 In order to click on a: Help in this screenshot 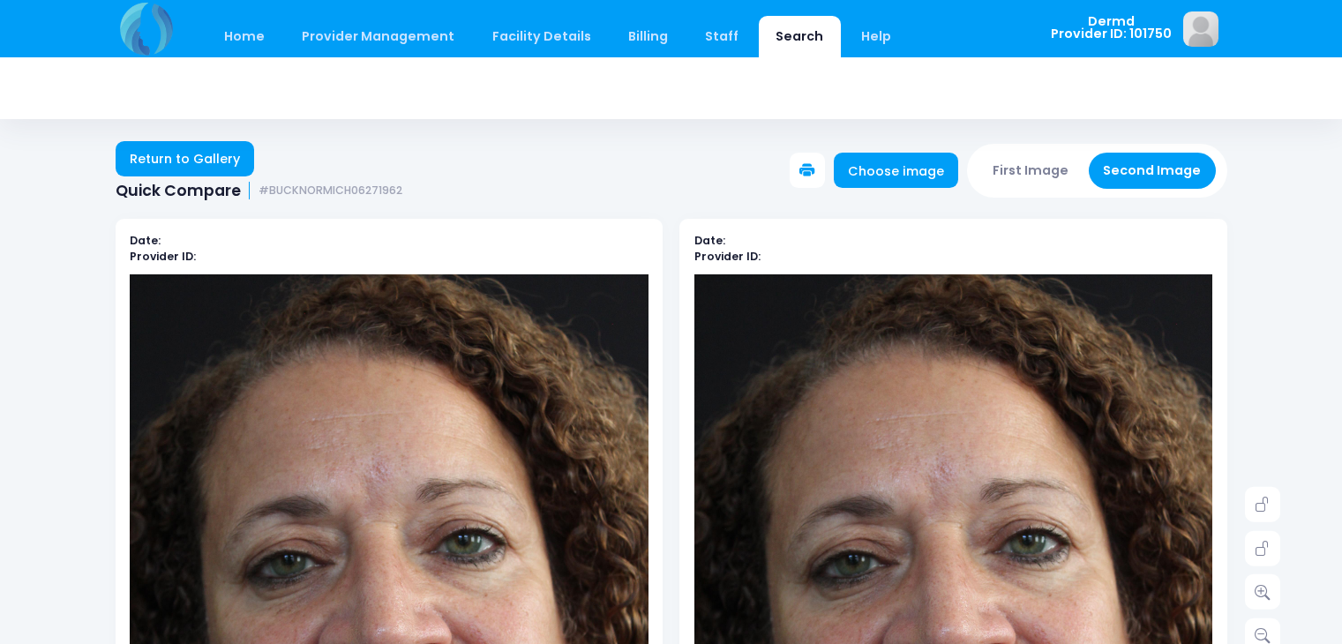, I will do `click(875, 36)`.